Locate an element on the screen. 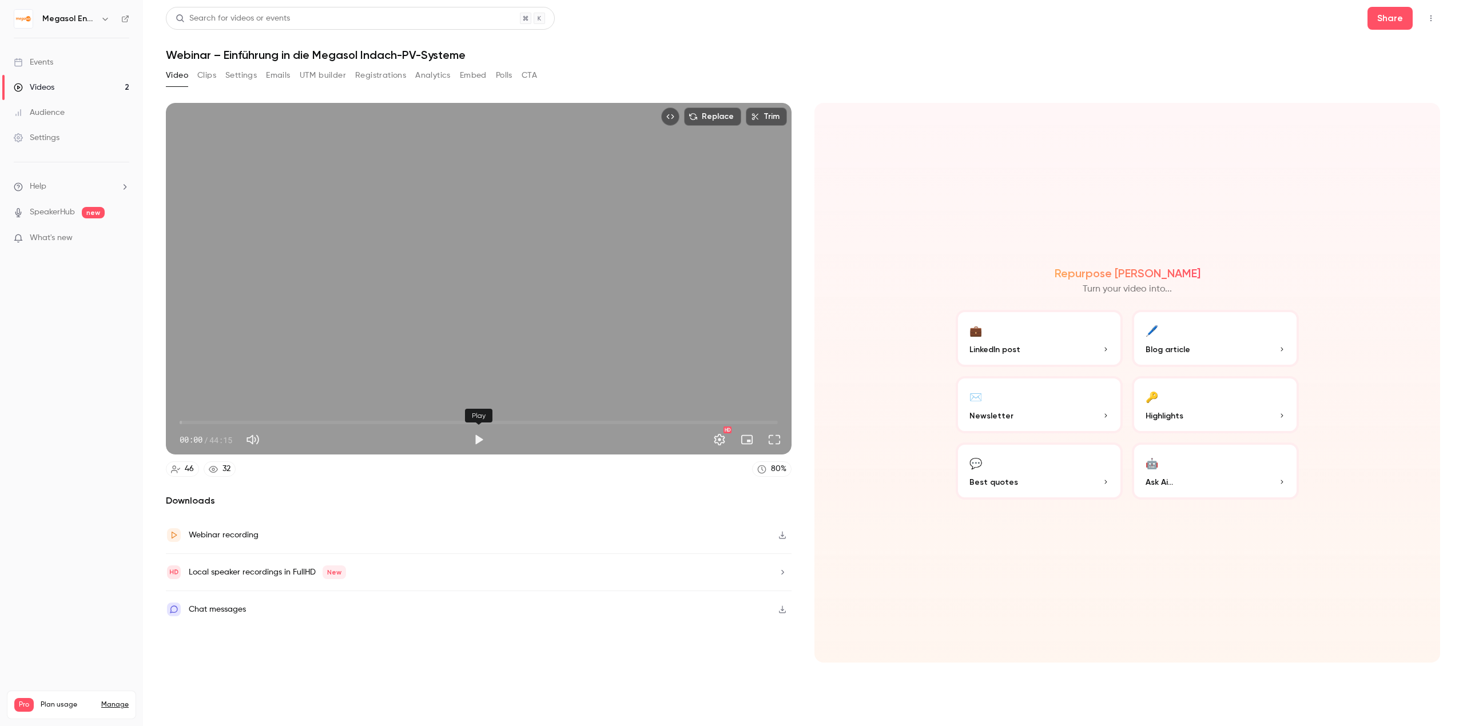  button: CTA is located at coordinates (529, 76).